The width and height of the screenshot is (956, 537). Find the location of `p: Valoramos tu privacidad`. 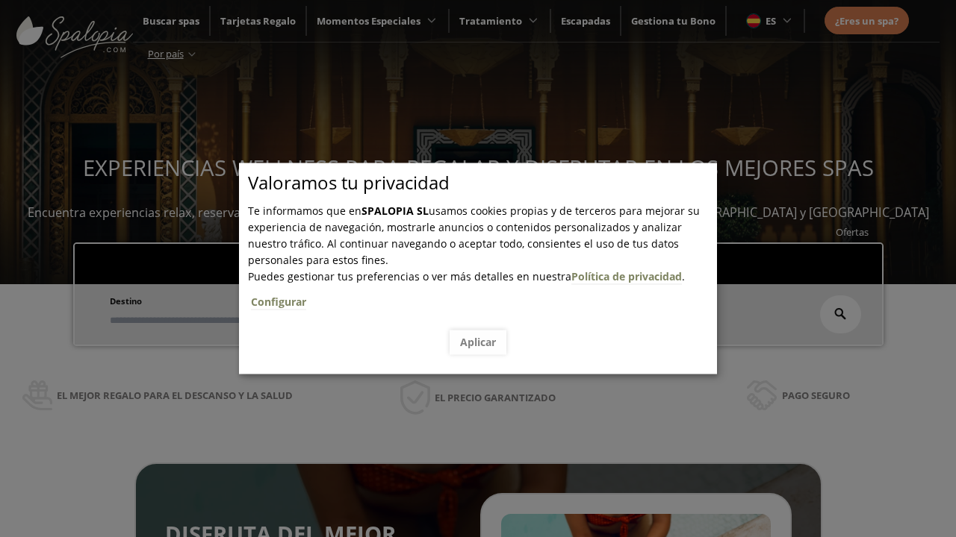

p: Valoramos tu privacidad is located at coordinates (482, 183).